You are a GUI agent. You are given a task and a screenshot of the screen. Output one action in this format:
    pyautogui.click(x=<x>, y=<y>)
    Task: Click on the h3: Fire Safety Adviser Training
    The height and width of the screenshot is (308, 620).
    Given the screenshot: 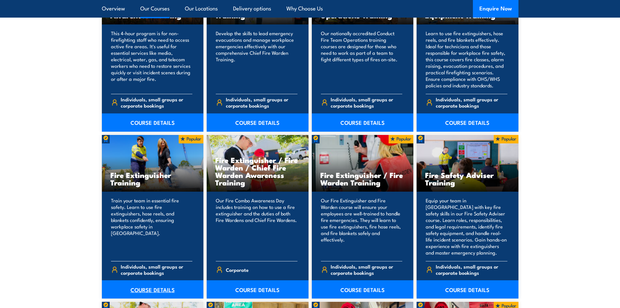 What is the action you would take?
    pyautogui.click(x=467, y=178)
    